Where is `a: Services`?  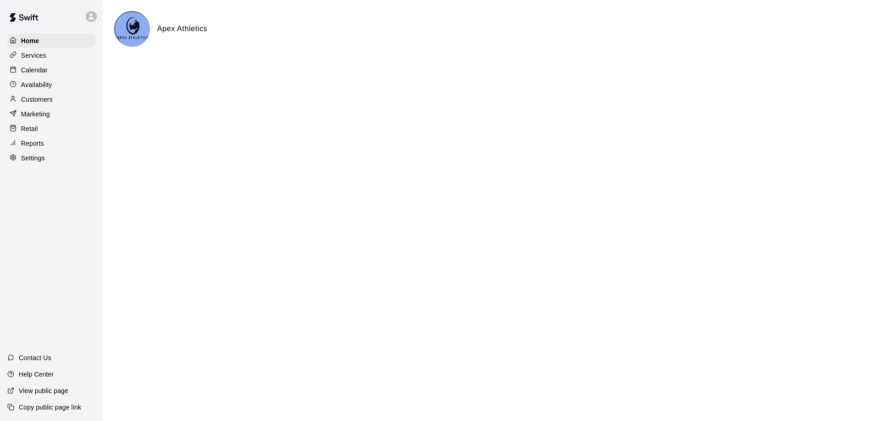
a: Services is located at coordinates (51, 55).